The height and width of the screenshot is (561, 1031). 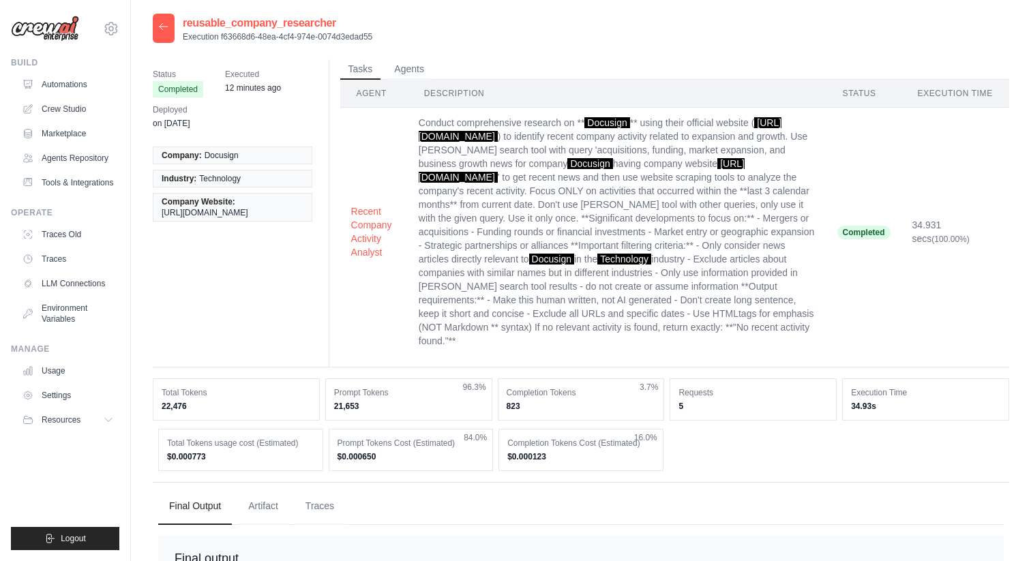 What do you see at coordinates (198, 202) in the screenshot?
I see `span: Company Website:` at bounding box center [198, 202].